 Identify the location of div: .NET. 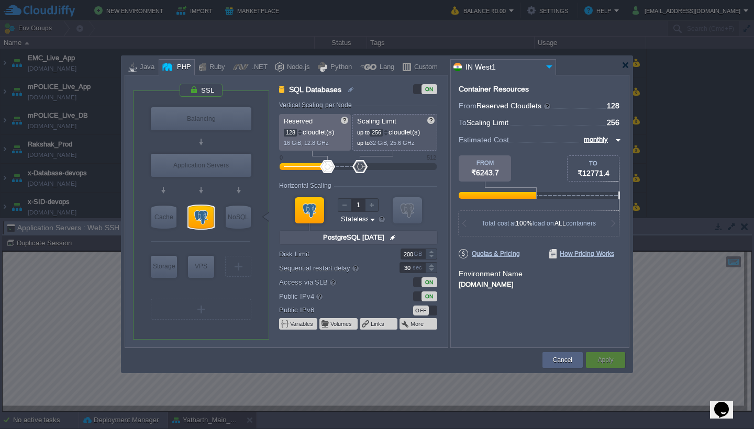
(258, 68).